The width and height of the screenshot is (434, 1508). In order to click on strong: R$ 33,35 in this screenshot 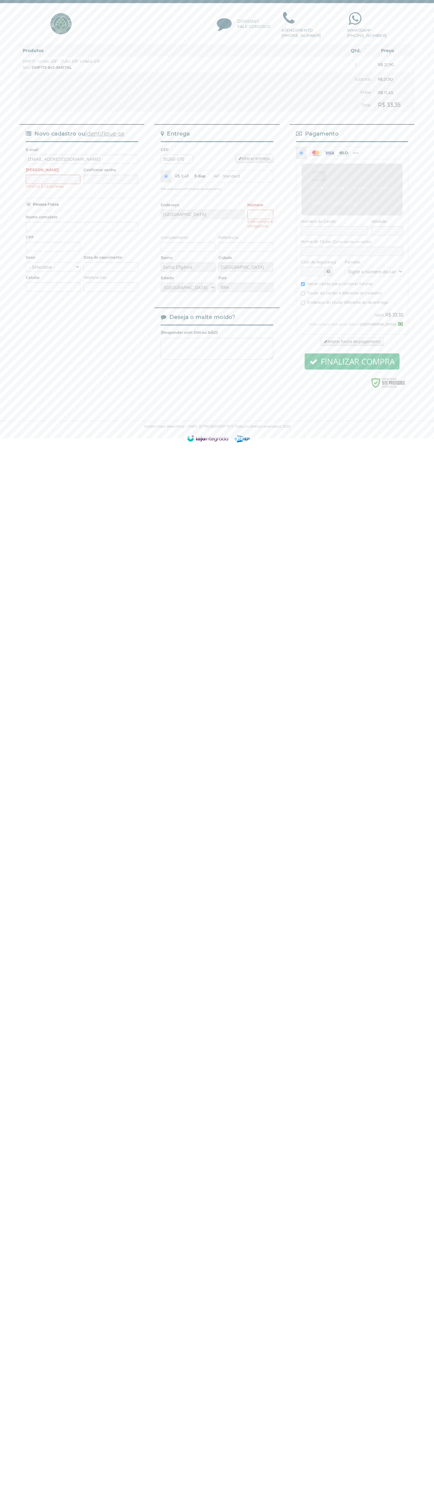, I will do `click(389, 105)`.